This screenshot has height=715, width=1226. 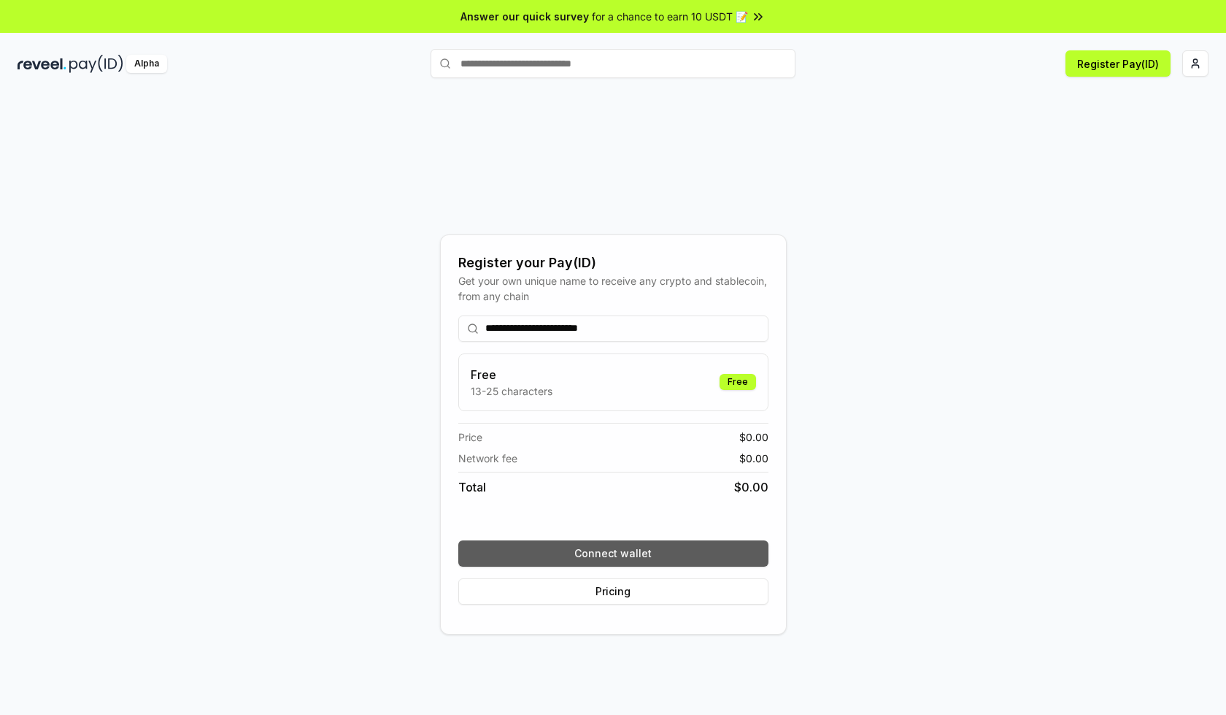 What do you see at coordinates (613, 263) in the screenshot?
I see `div: Register your Pay(ID)` at bounding box center [613, 263].